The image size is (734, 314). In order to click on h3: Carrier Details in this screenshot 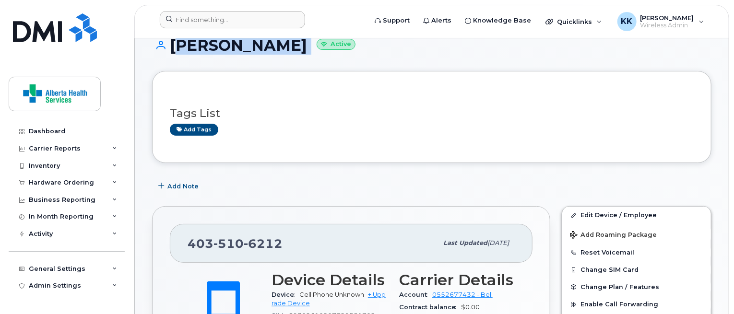, I will do `click(457, 280)`.